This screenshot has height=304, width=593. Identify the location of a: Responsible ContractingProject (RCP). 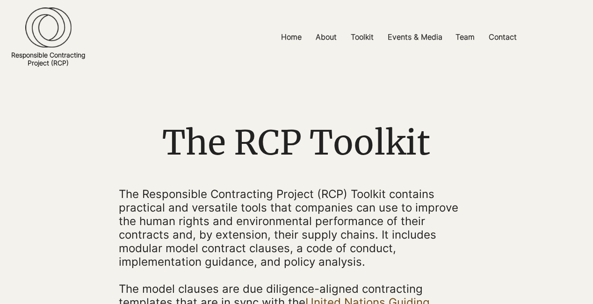
(48, 59).